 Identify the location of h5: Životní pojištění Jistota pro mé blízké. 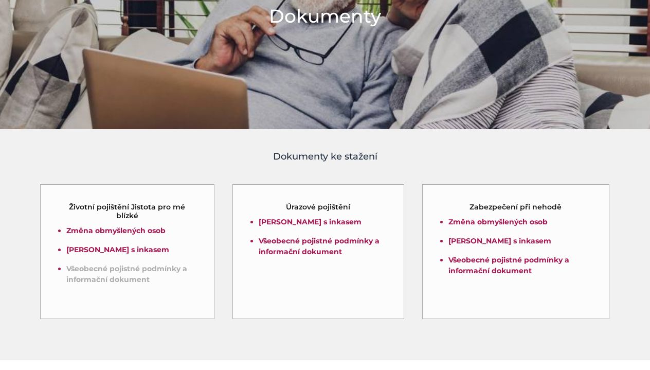
(127, 211).